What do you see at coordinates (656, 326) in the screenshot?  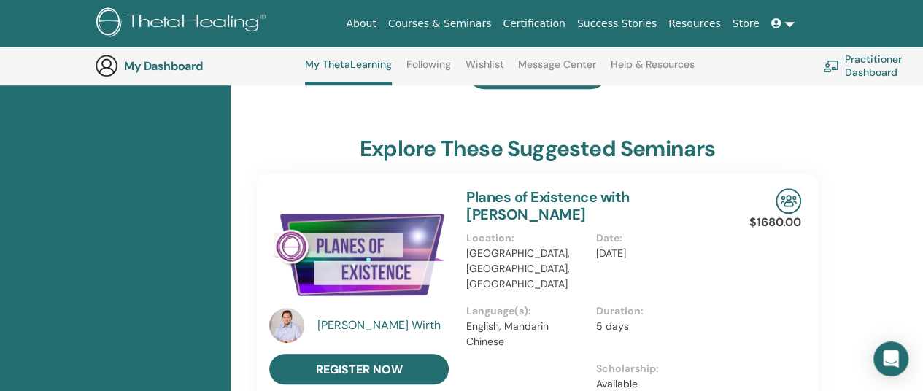 I see `p: 5 days` at bounding box center [656, 326].